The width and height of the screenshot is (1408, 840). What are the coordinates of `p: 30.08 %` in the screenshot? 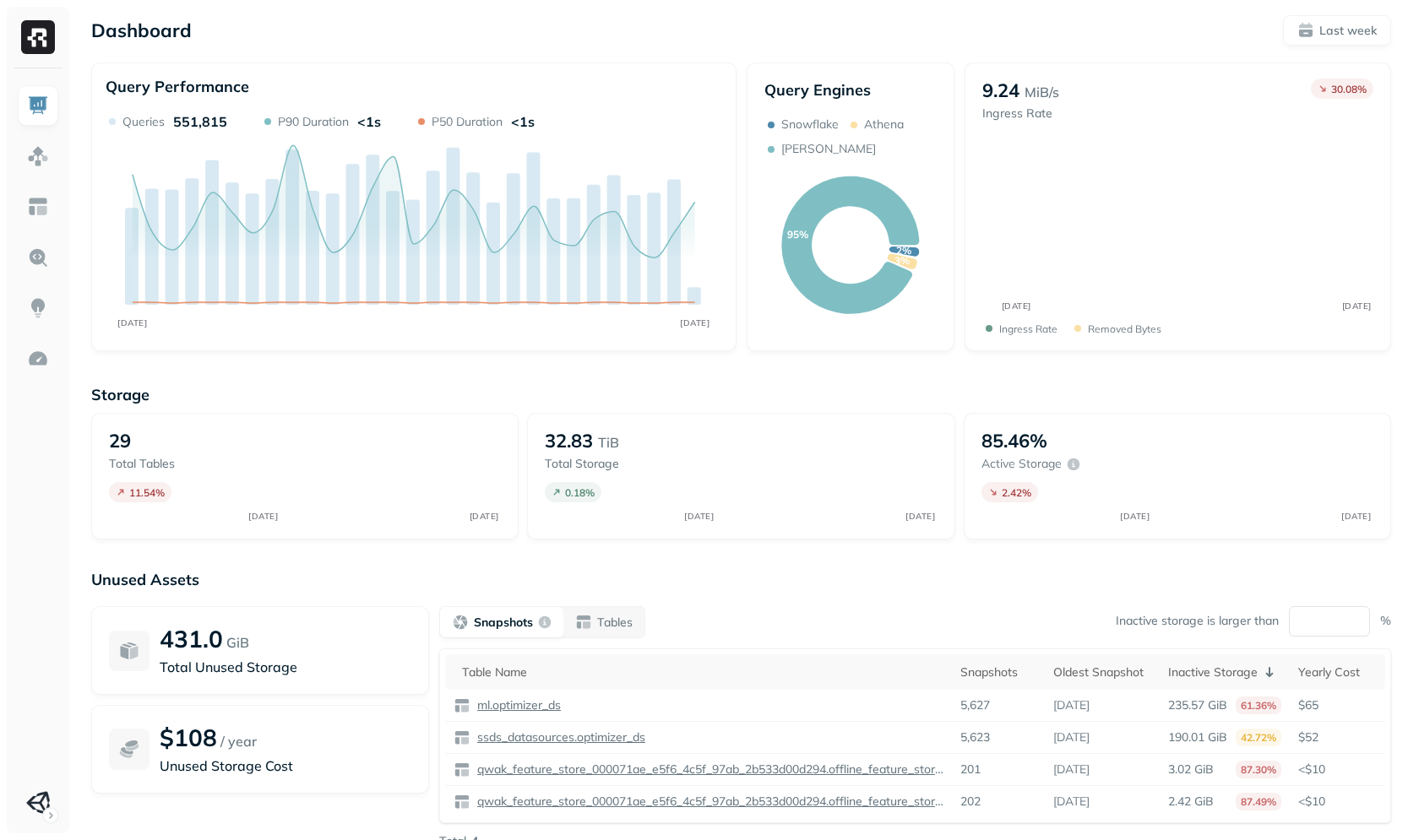 It's located at (1349, 89).